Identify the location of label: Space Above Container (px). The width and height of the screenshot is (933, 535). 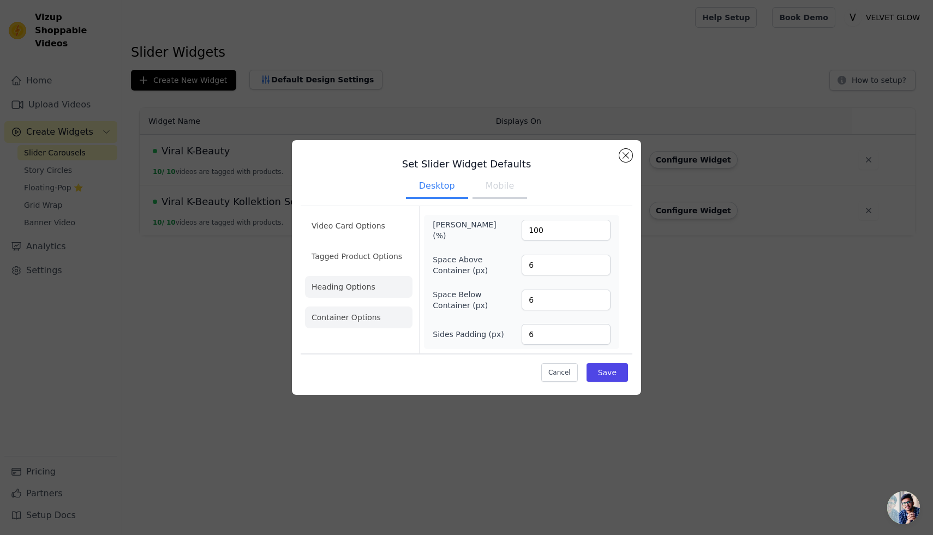
(462, 265).